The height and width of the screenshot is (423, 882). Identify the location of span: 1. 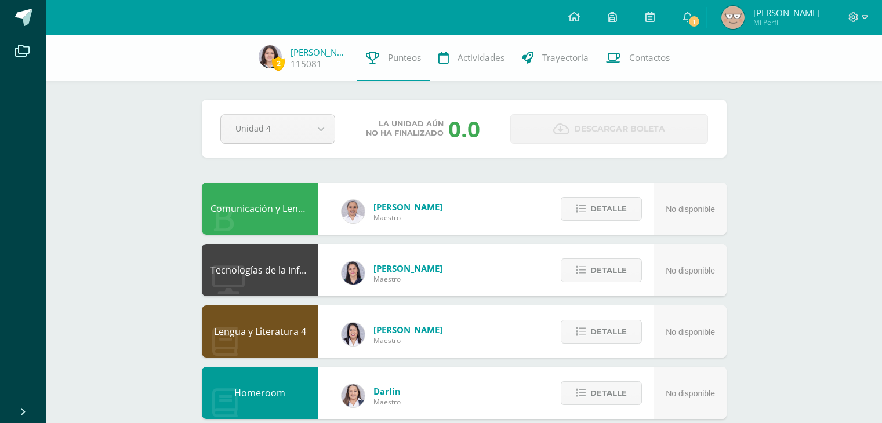
(694, 21).